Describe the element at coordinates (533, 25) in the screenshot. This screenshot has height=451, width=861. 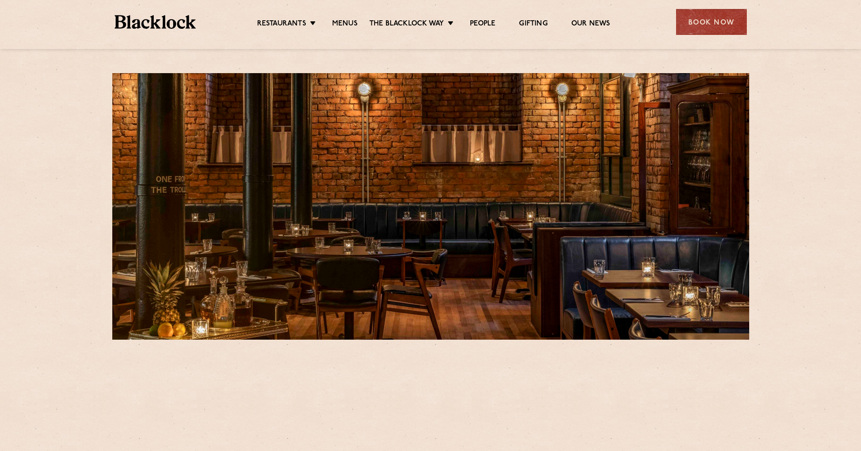
I see `a: Gifting` at that location.